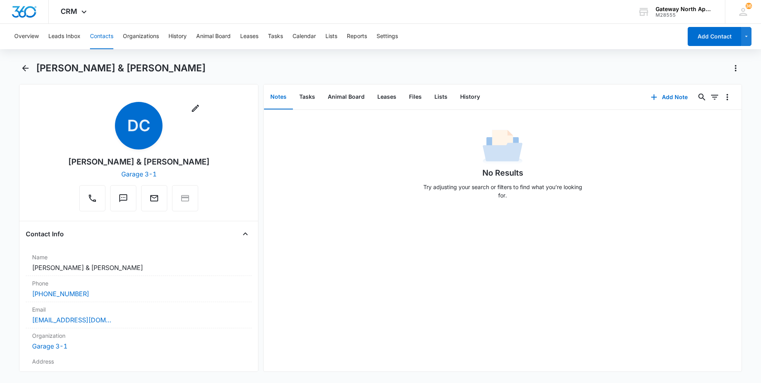 This screenshot has width=761, height=383. Describe the element at coordinates (101, 36) in the screenshot. I see `button: Contacts` at that location.